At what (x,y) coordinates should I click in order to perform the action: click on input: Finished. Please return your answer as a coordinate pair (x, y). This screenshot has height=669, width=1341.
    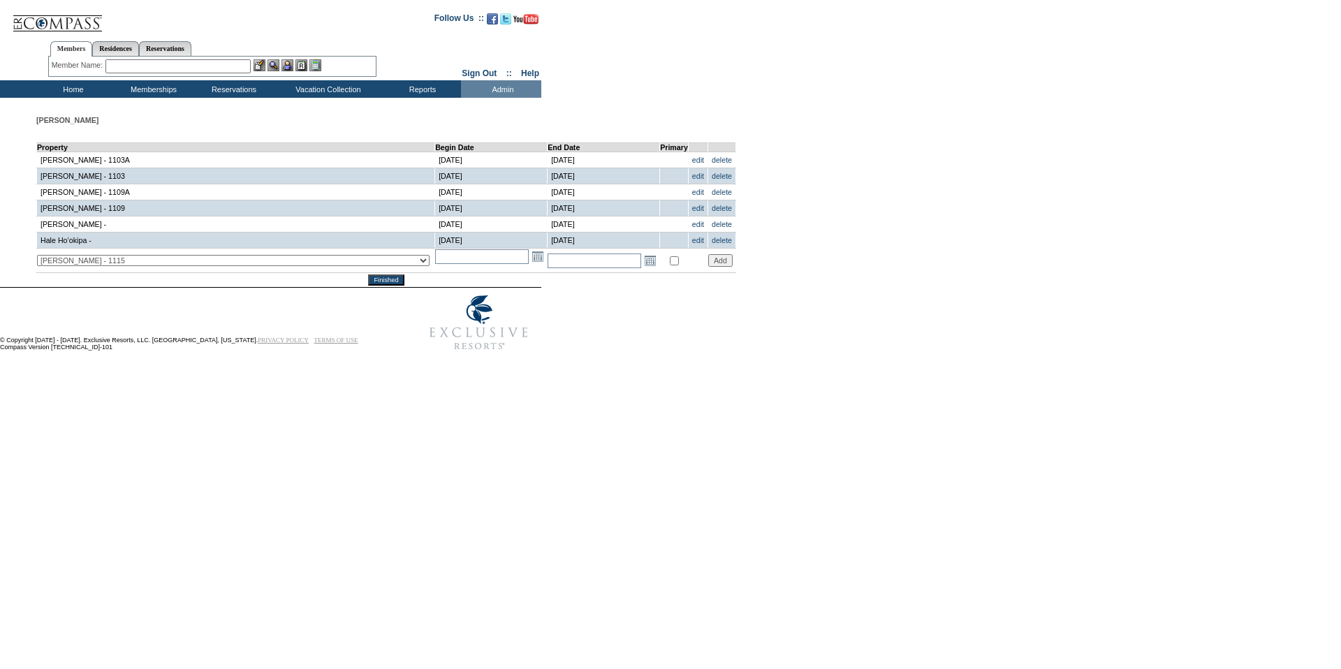
    Looking at the image, I should click on (386, 280).